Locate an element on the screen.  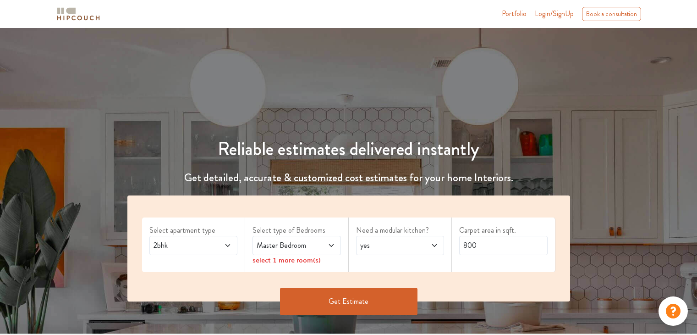
label: Need a modular kitchen? is located at coordinates (400, 230).